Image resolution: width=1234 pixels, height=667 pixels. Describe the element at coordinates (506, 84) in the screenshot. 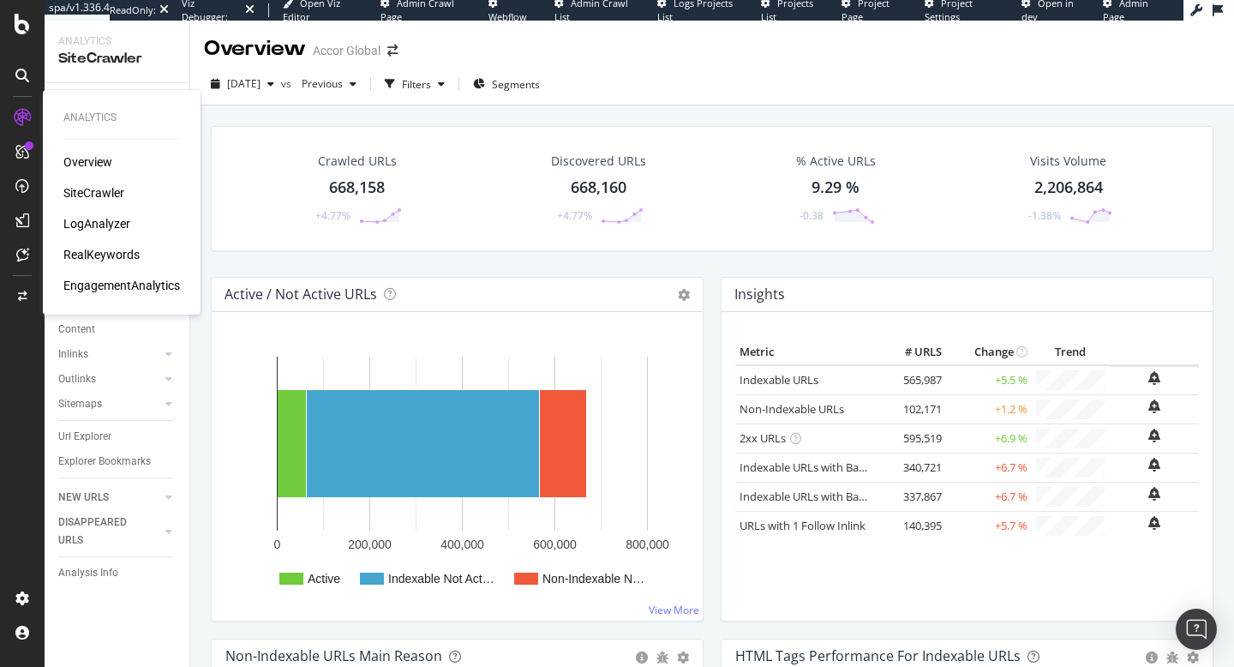

I see `button: Segments` at that location.